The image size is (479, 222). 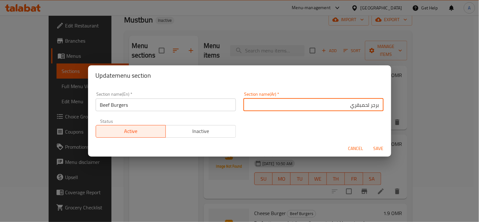 What do you see at coordinates (355, 148) in the screenshot?
I see `button: Cancel` at bounding box center [355, 148].